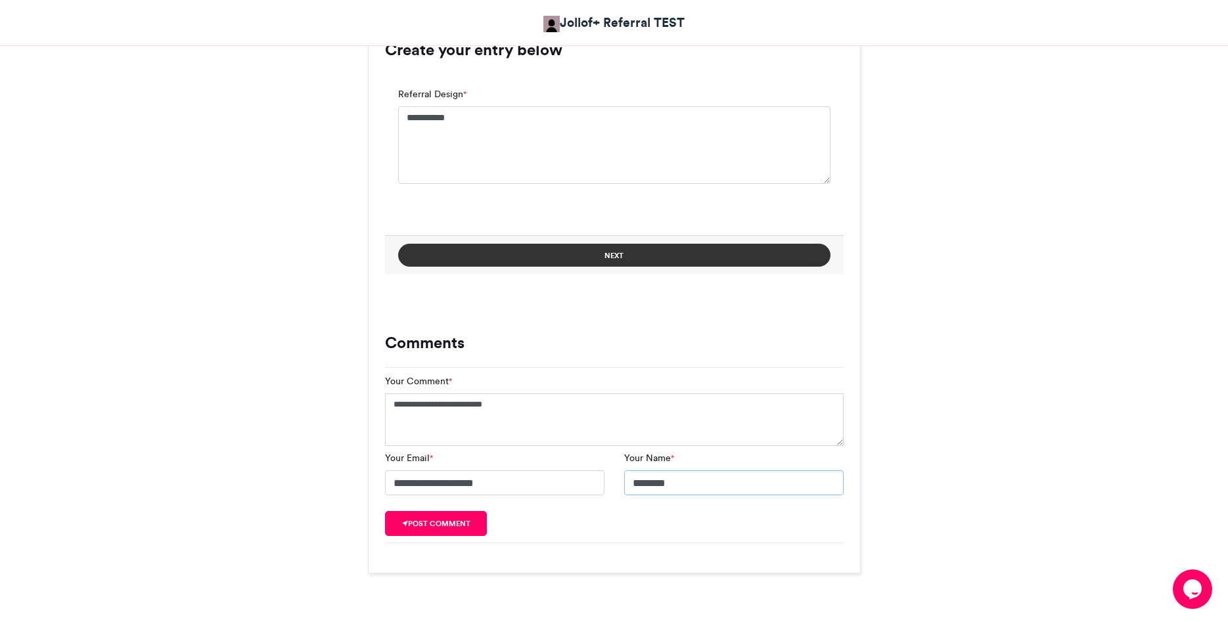 The height and width of the screenshot is (622, 1228). Describe the element at coordinates (614, 22) in the screenshot. I see `a: Jollof+ Referral TEST` at that location.